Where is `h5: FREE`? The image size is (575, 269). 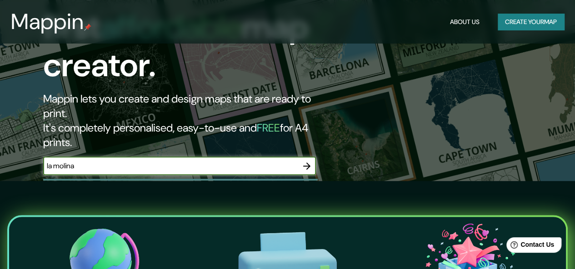 h5: FREE is located at coordinates (268, 128).